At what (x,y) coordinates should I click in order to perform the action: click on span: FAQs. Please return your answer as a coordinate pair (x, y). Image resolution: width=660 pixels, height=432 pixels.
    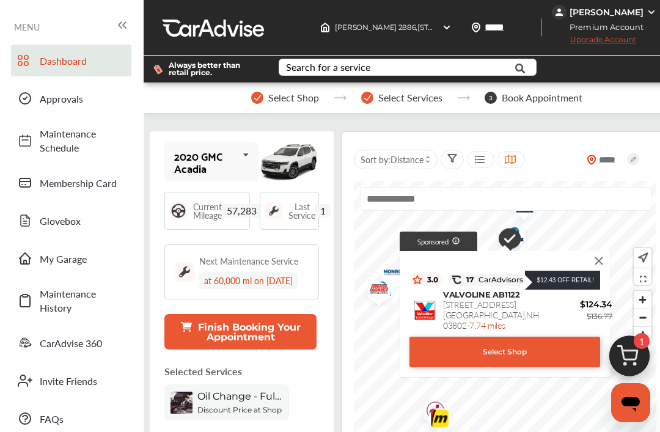
    Looking at the image, I should click on (83, 419).